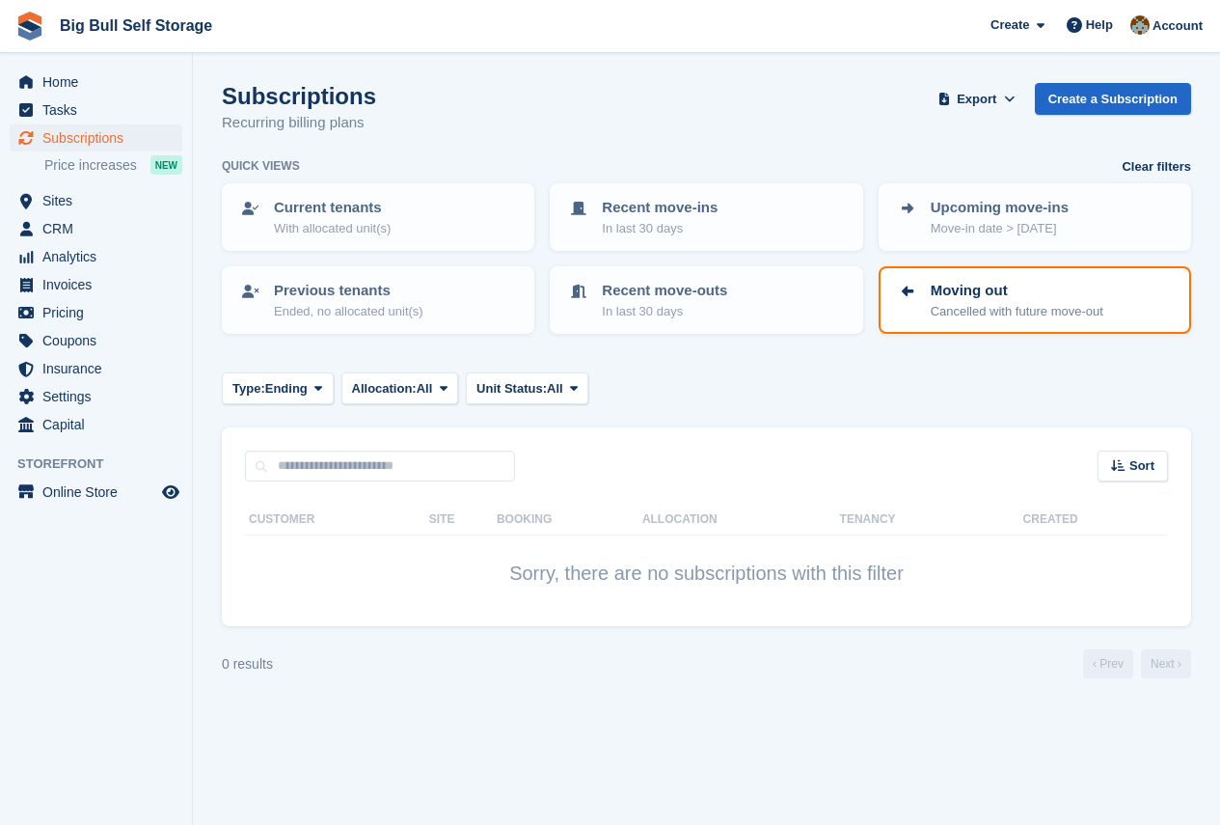  I want to click on div: NEW, so click(166, 165).